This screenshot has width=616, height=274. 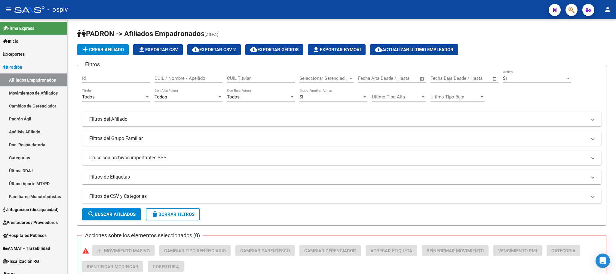 What do you see at coordinates (603, 260) in the screenshot?
I see `div: Open Intercom Messenger` at bounding box center [603, 260].